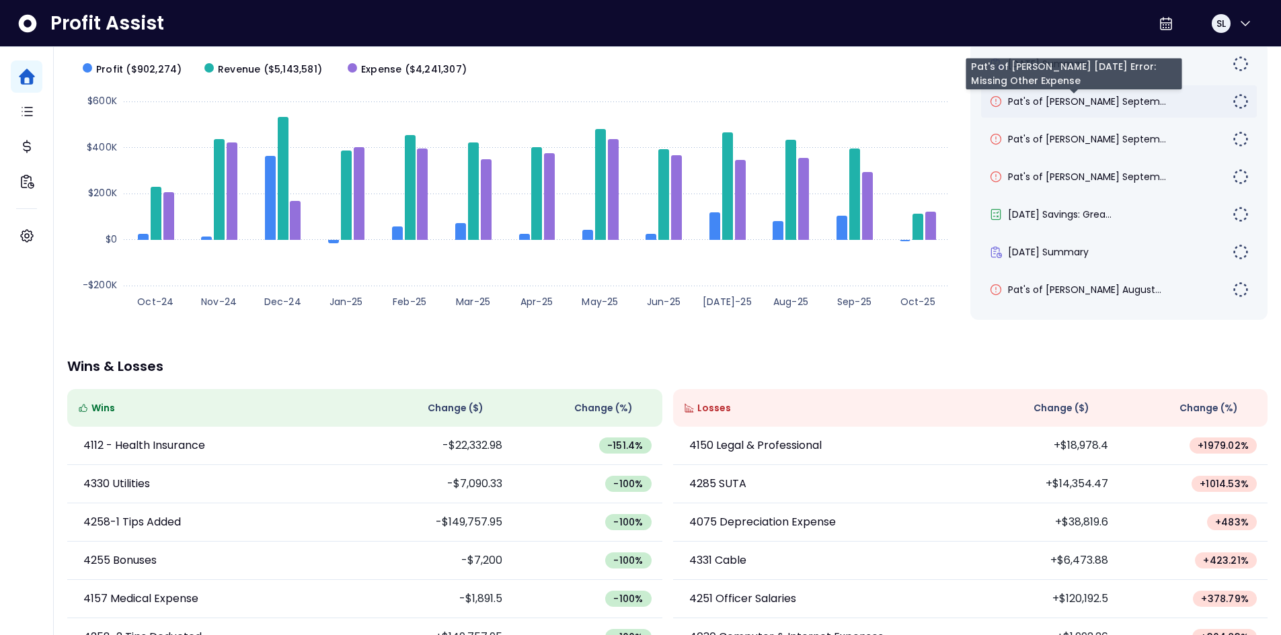 This screenshot has width=1281, height=635. Describe the element at coordinates (218, 302) in the screenshot. I see `text: Nov-24` at that location.